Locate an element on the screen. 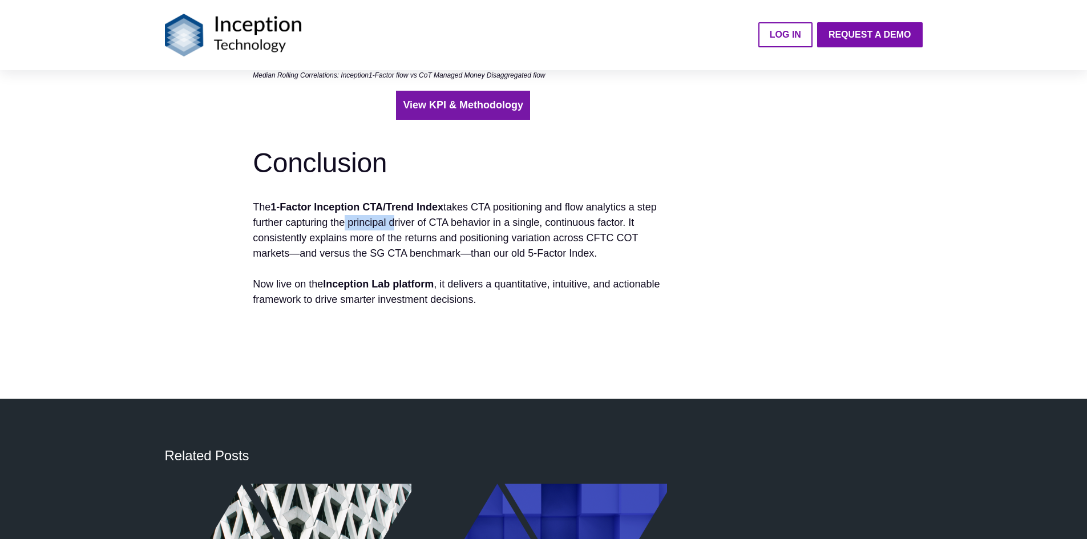 The height and width of the screenshot is (539, 1087). a: LOG IN is located at coordinates (785, 35).